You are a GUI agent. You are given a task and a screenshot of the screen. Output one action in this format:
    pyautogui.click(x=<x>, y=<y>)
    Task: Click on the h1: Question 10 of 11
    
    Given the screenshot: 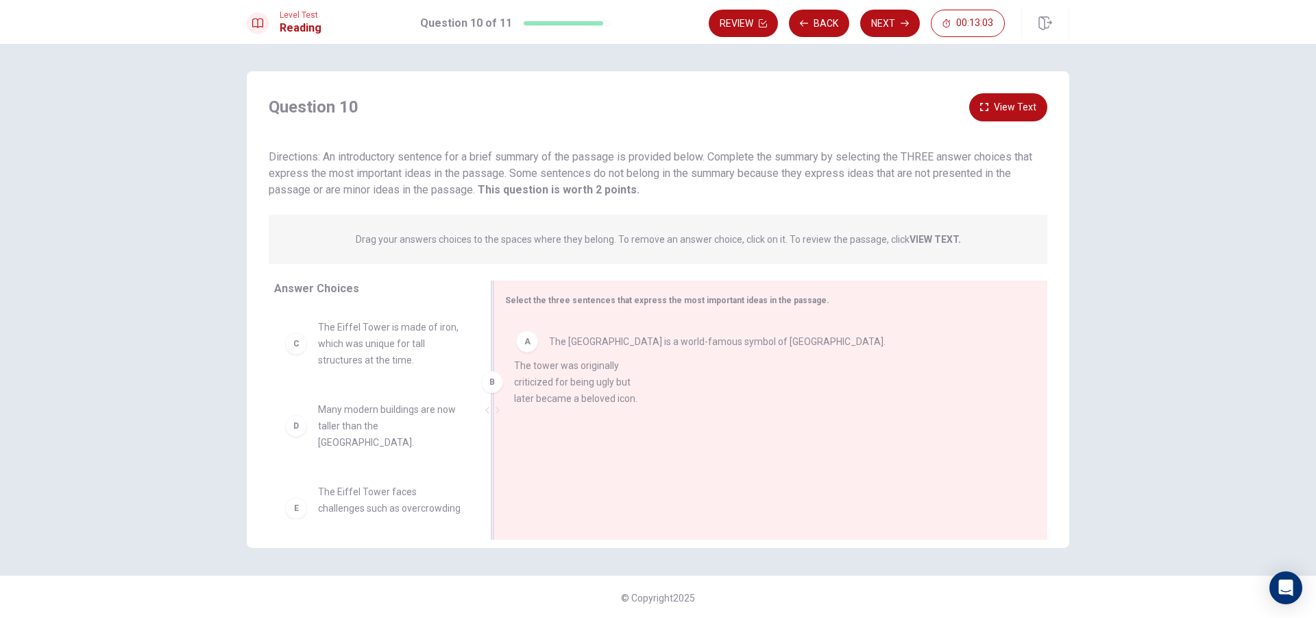 What is the action you would take?
    pyautogui.click(x=466, y=23)
    